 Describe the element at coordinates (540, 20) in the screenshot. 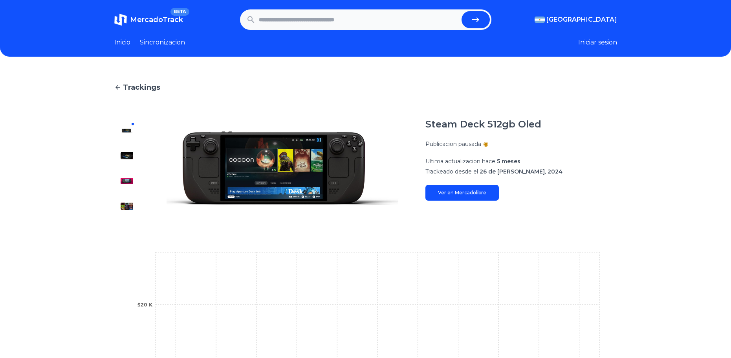

I see `img: Argentina` at that location.